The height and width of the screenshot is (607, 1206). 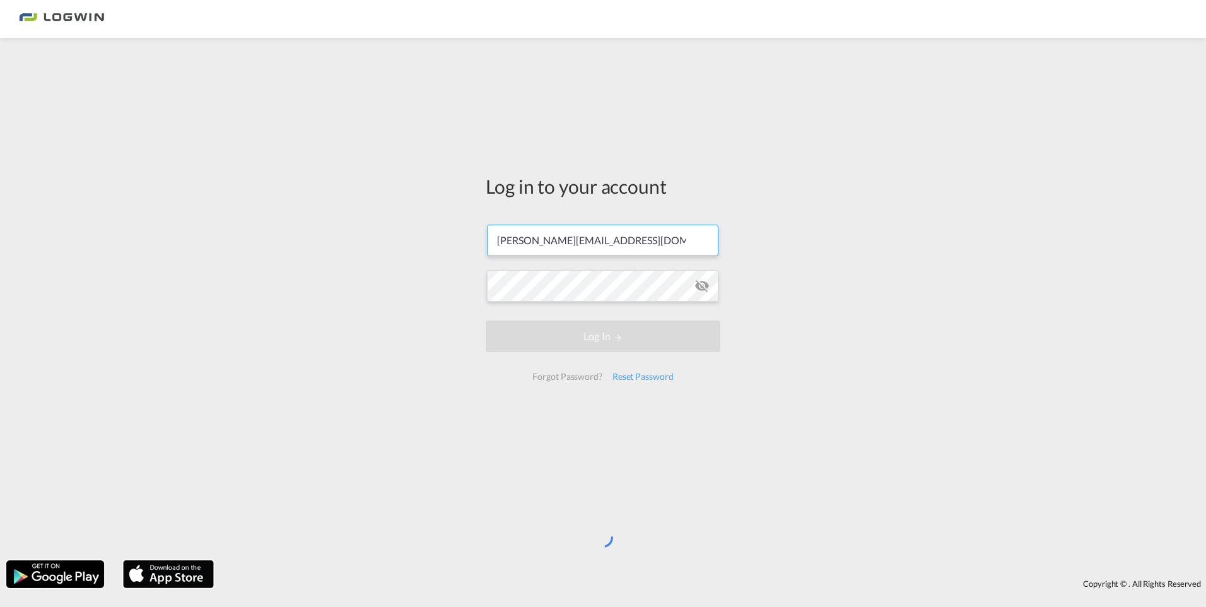 I want to click on img: apple.png, so click(x=168, y=574).